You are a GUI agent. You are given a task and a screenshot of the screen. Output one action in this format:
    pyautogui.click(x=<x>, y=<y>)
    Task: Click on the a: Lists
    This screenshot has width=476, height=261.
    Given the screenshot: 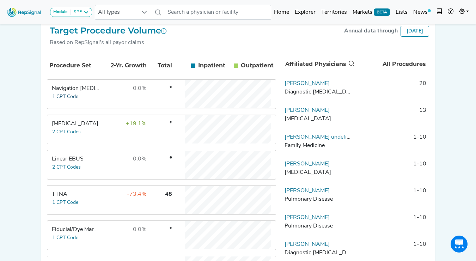 What is the action you would take?
    pyautogui.click(x=402, y=12)
    